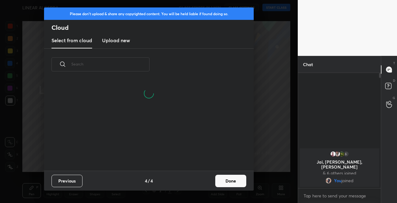  I want to click on button: Done, so click(231, 181).